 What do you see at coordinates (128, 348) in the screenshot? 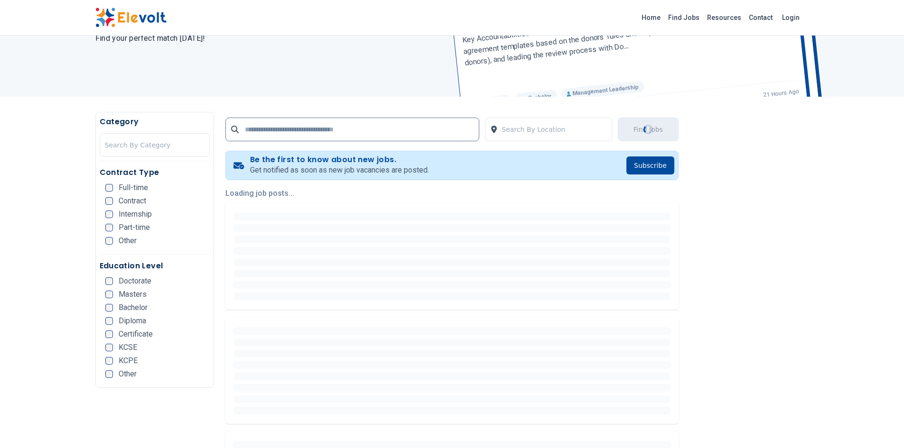
I see `span: KCSE` at bounding box center [128, 348].